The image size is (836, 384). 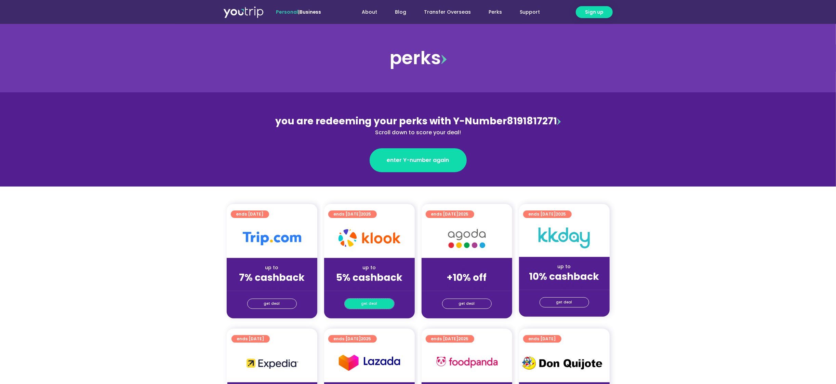 I want to click on a: Sign up, so click(x=594, y=12).